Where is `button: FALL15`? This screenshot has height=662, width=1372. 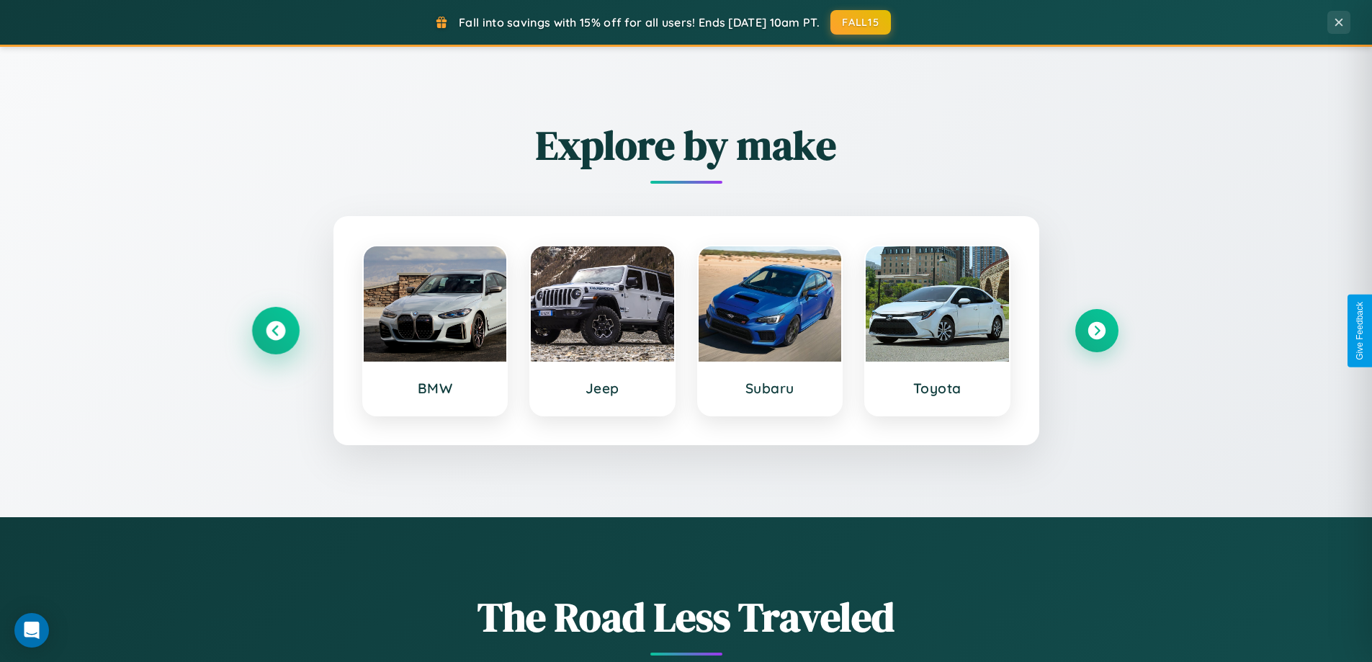
button: FALL15 is located at coordinates (860, 22).